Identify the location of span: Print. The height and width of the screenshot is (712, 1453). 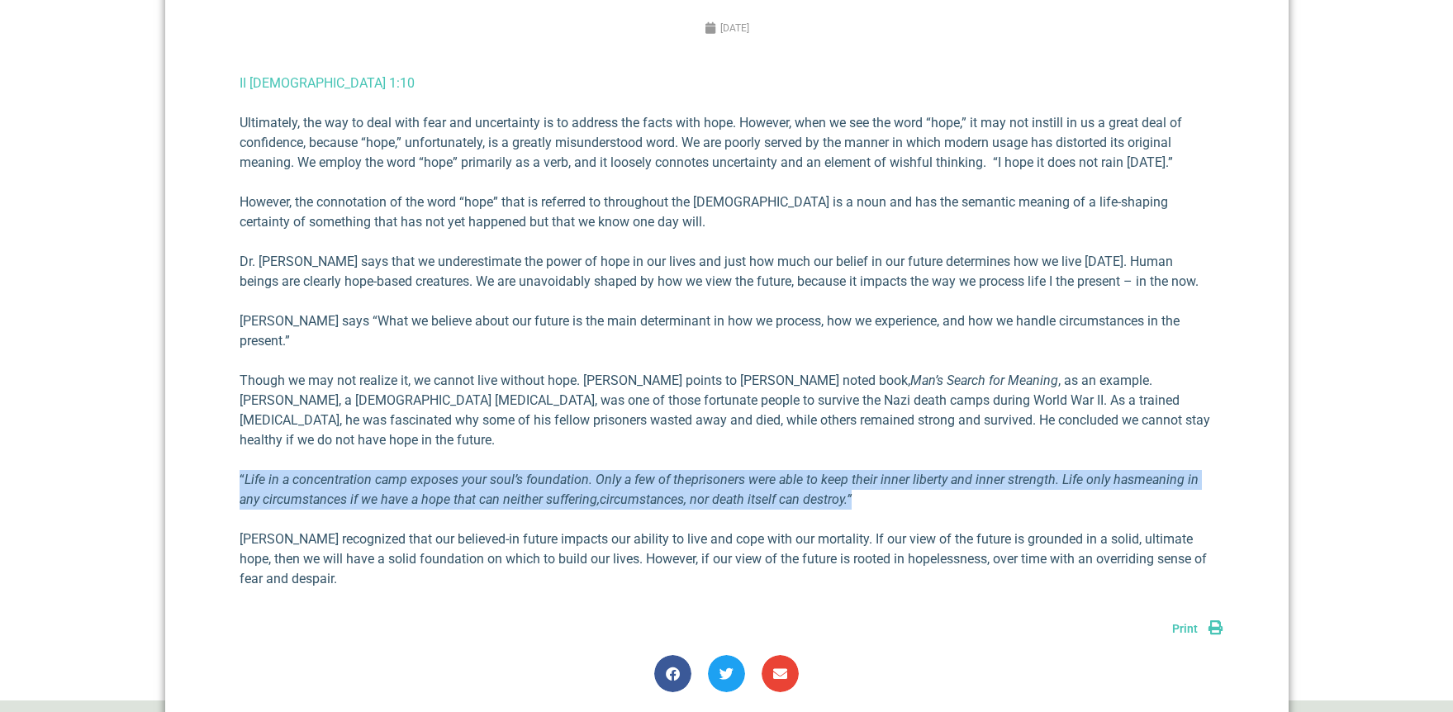
(1185, 629).